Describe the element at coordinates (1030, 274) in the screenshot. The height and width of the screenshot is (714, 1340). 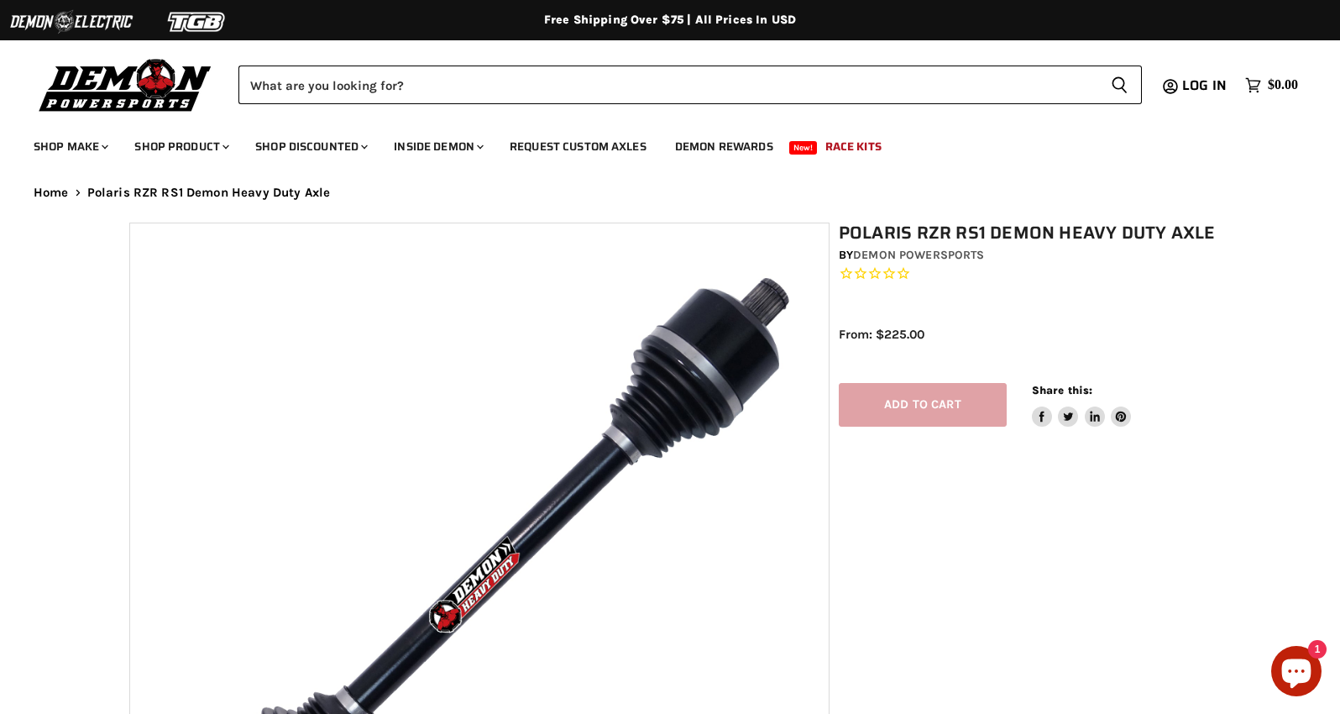
I see `span: Rated 0.0 out of 5 stars 0 reviews` at that location.